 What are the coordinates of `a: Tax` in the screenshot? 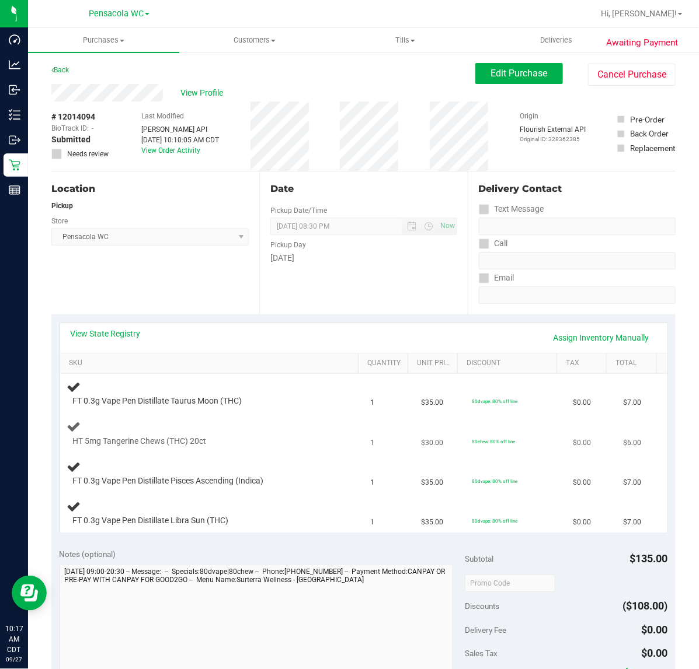 It's located at (584, 364).